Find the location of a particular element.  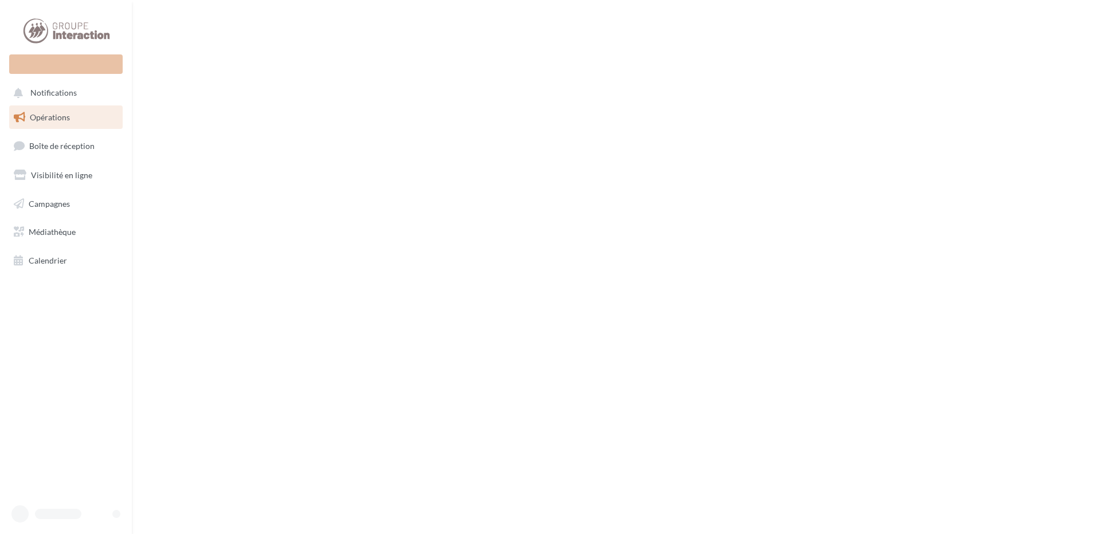

span: Notifications is located at coordinates (53, 93).